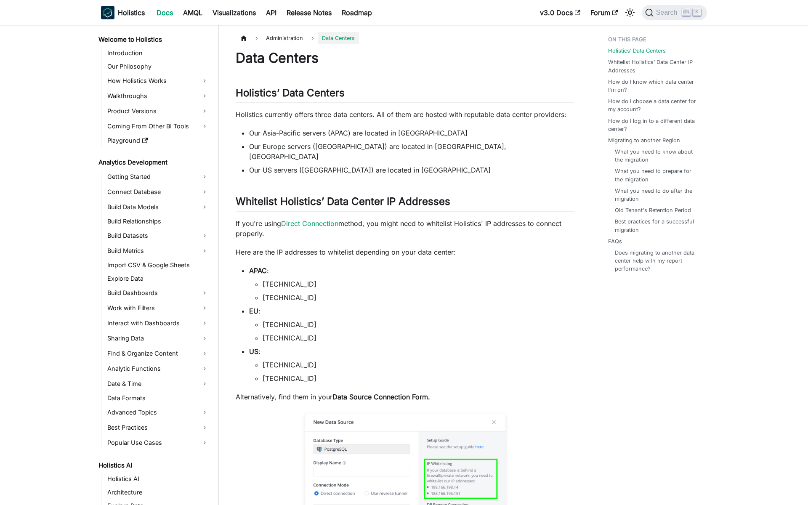  Describe the element at coordinates (405, 58) in the screenshot. I see `h1: Data Centers` at that location.